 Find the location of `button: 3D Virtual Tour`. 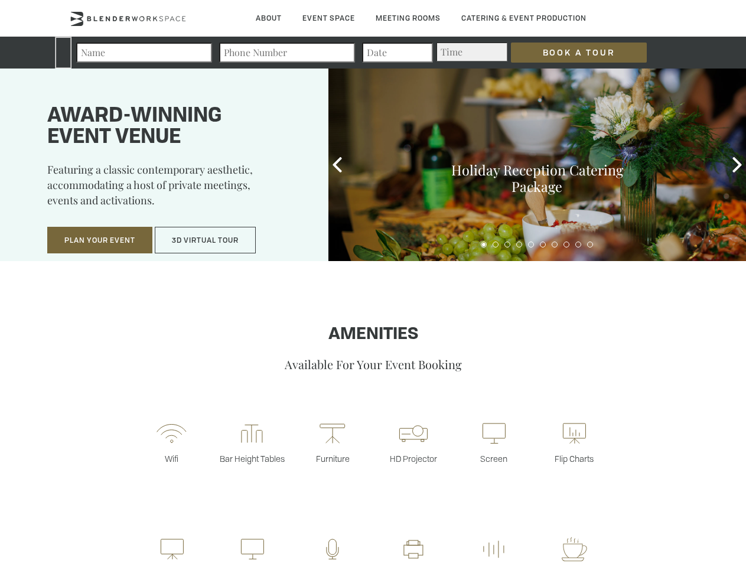

button: 3D Virtual Tour is located at coordinates (205, 240).